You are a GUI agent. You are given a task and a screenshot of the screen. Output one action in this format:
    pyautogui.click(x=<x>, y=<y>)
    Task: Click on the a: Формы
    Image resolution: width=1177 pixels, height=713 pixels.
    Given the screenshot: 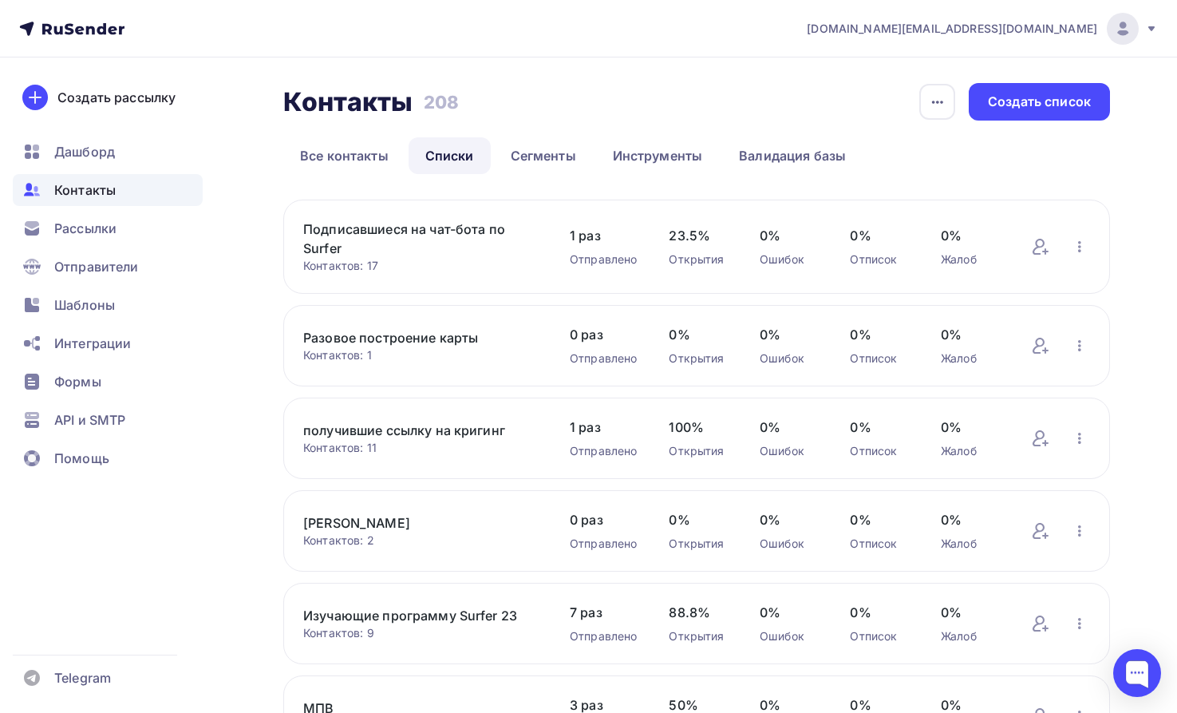 What is the action you would take?
    pyautogui.click(x=108, y=381)
    